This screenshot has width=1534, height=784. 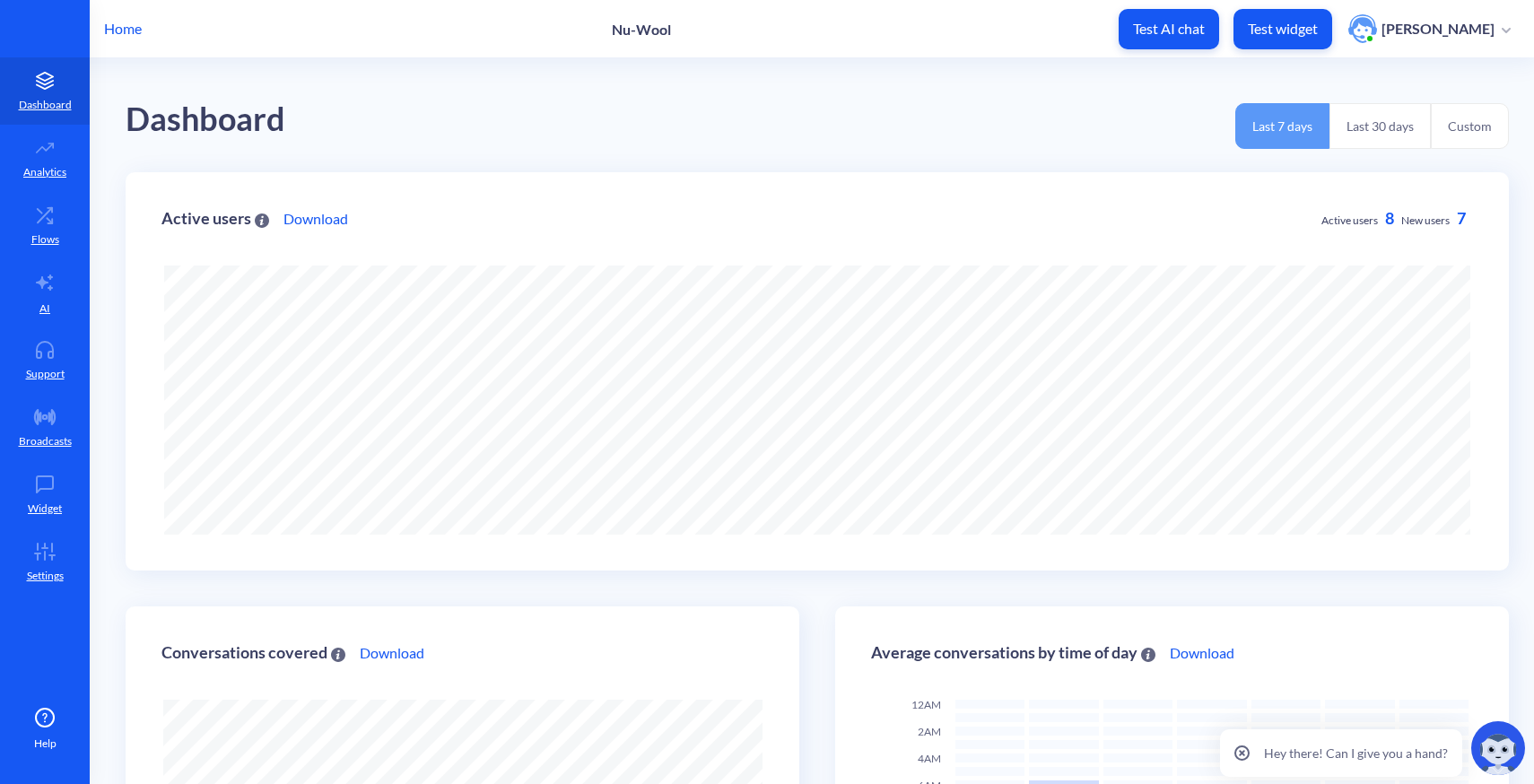 What do you see at coordinates (45, 105) in the screenshot?
I see `p: Dashboard` at bounding box center [45, 105].